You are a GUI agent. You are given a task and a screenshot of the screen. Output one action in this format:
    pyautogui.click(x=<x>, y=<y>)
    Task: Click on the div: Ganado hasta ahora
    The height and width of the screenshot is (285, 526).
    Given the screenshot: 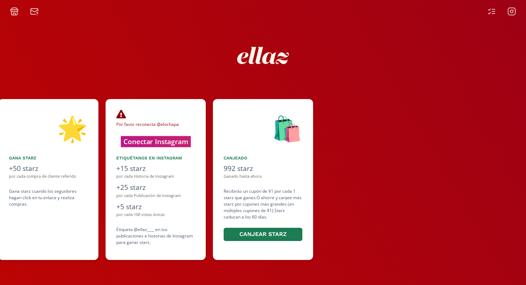 What is the action you would take?
    pyautogui.click(x=263, y=176)
    